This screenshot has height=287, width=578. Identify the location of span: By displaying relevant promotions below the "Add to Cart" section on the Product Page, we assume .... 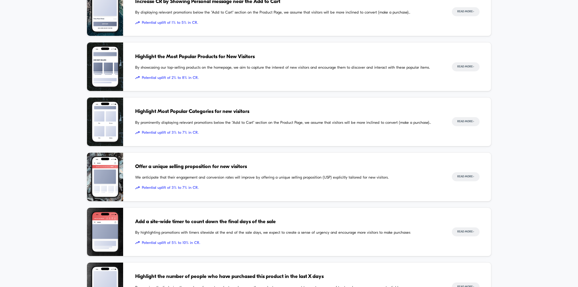
(288, 13).